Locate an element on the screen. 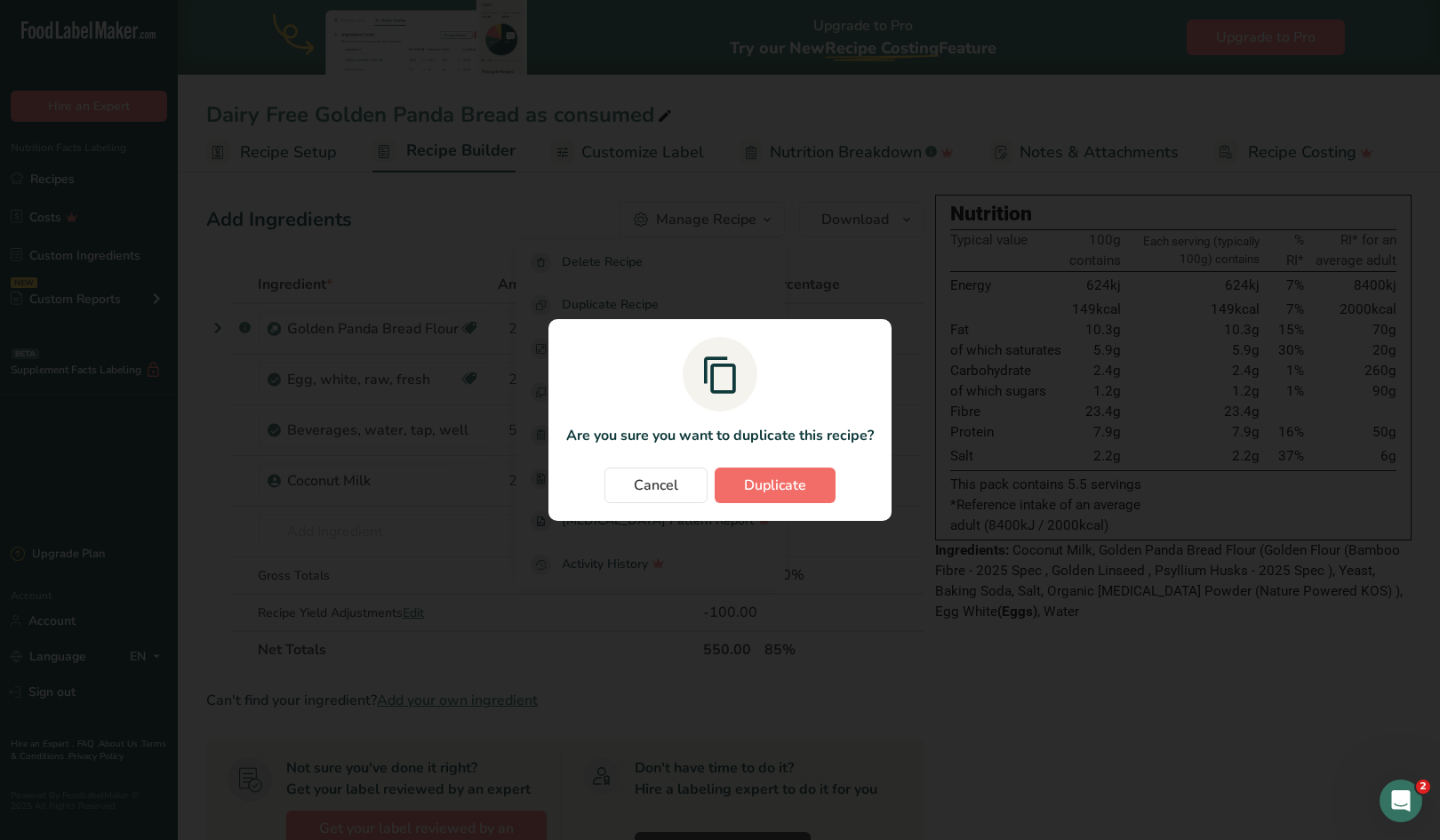 This screenshot has height=840, width=1440. button: Cancel is located at coordinates (656, 485).